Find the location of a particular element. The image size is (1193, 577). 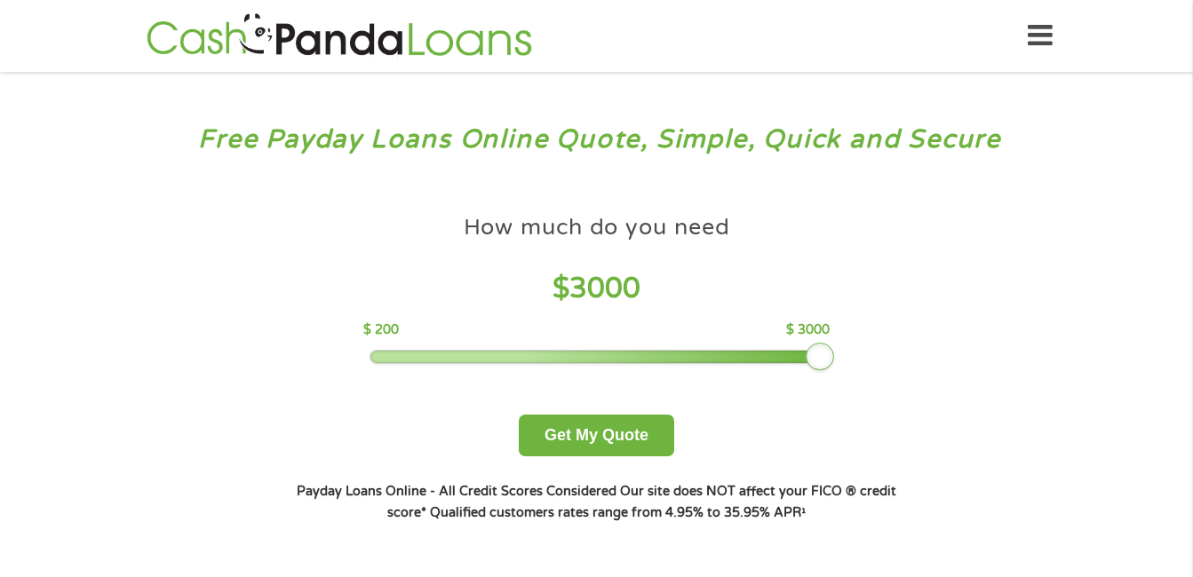

span: 3000 is located at coordinates (605, 289).